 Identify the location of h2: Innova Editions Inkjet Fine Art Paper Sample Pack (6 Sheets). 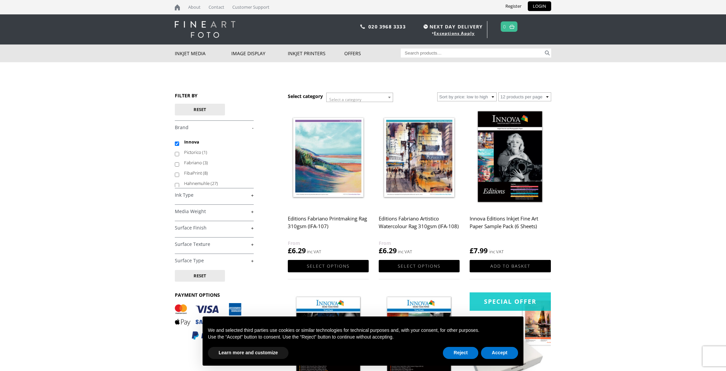
(510, 226).